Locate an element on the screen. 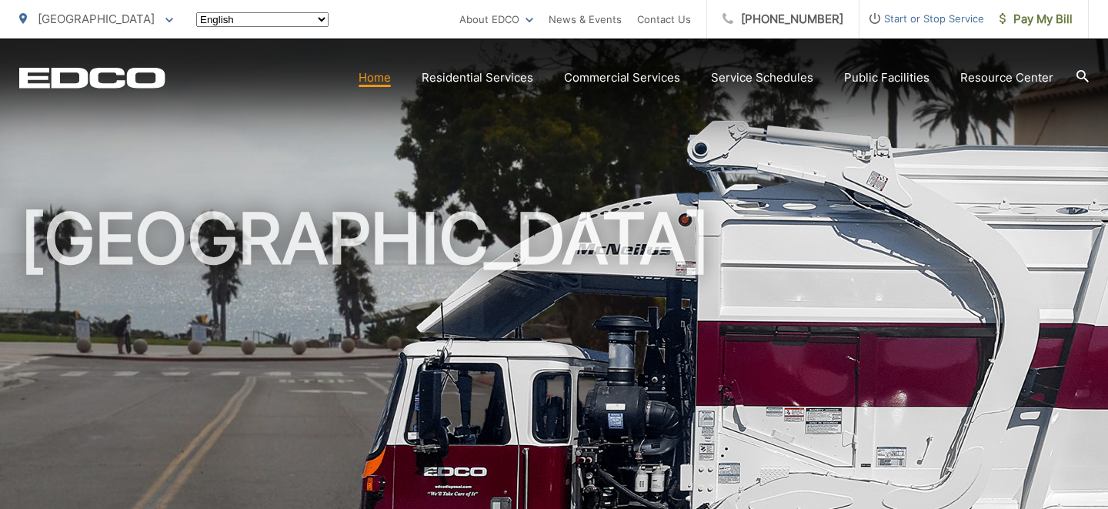  a: Public Facilities is located at coordinates (886, 78).